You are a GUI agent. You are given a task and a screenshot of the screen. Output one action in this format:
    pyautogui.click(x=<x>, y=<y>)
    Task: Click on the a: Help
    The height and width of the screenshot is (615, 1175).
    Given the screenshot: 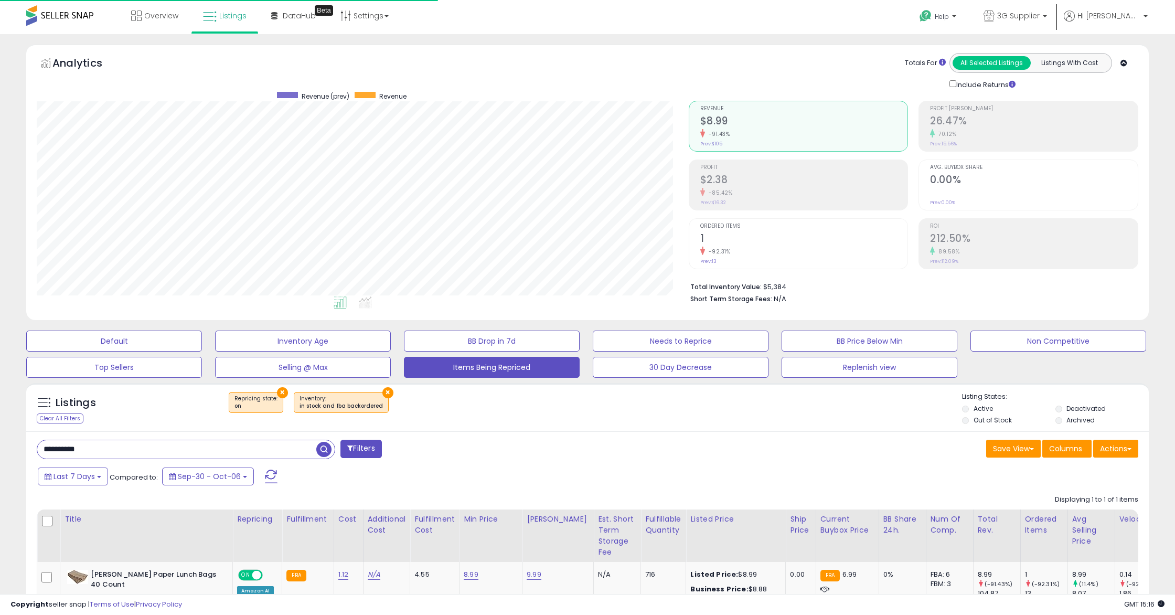 What is the action you would take?
    pyautogui.click(x=939, y=18)
    